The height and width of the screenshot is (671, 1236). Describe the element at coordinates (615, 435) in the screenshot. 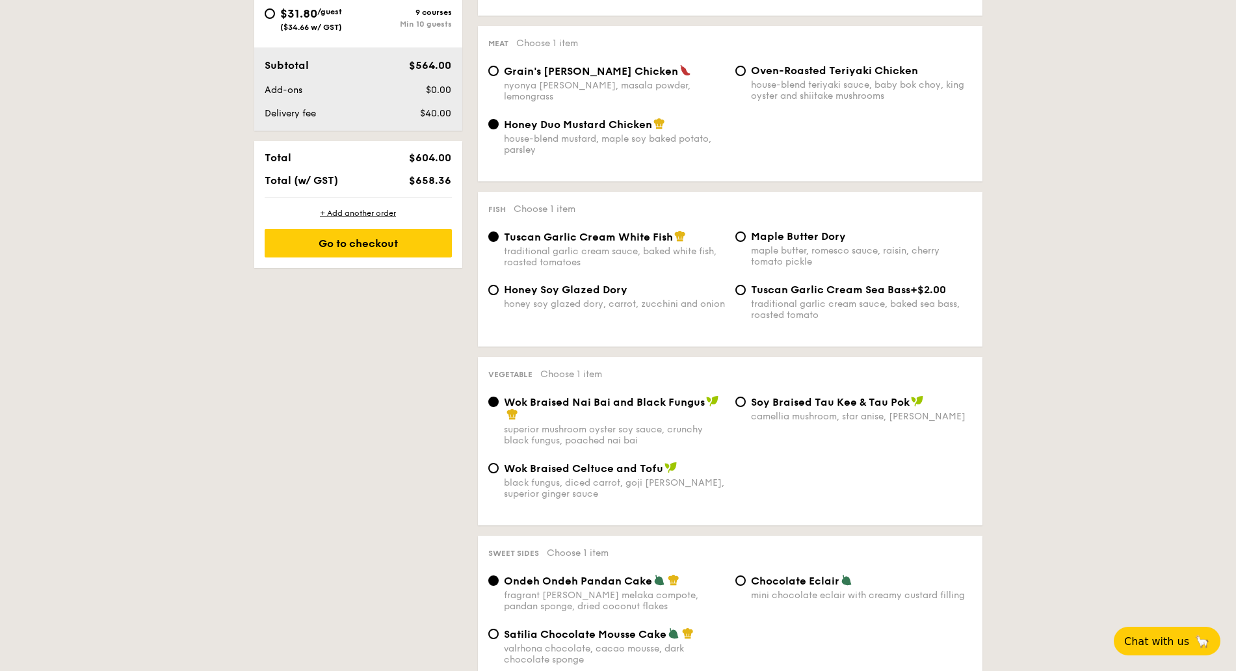

I see `div: superior mushroom oyster soy sauce, crunchy black fungus, poached nai bai` at that location.